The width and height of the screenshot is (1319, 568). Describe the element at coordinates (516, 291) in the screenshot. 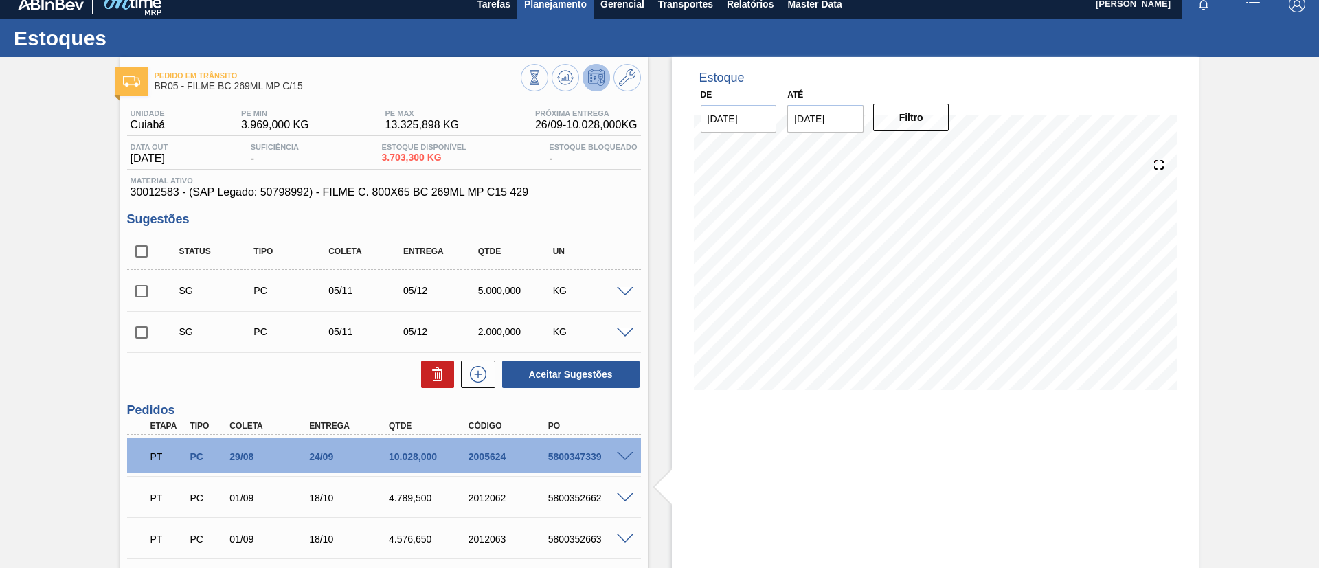

I see `div: 5.000,000` at that location.